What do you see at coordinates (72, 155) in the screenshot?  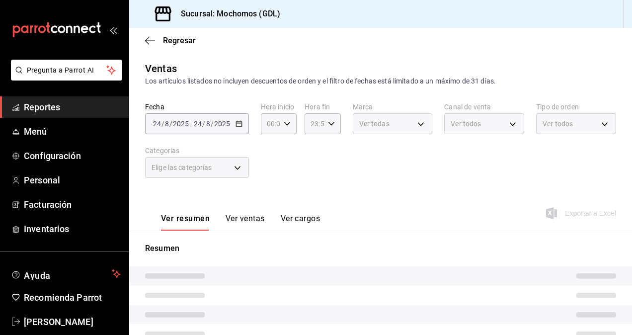 I see `span: Configuración` at bounding box center [72, 155].